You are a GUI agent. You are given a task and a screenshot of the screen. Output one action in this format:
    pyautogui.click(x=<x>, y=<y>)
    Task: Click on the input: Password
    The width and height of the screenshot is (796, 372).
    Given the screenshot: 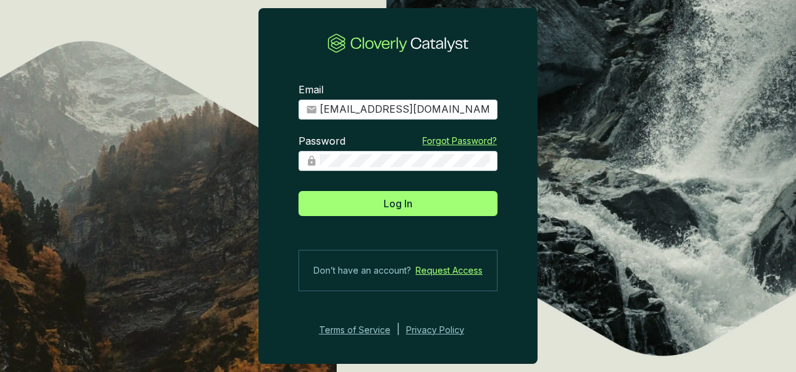 What is the action you would take?
    pyautogui.click(x=405, y=161)
    